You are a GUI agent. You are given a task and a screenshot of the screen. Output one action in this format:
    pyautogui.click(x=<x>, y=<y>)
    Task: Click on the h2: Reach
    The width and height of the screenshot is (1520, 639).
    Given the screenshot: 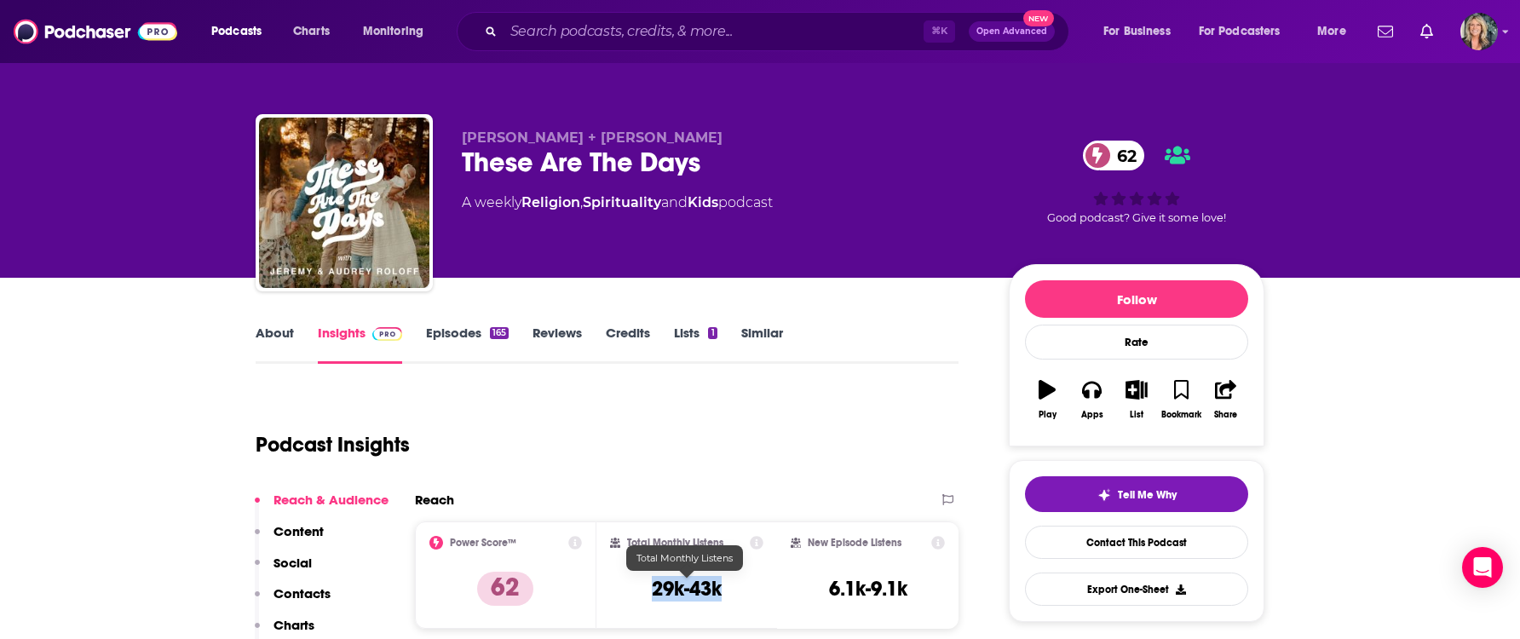 What is the action you would take?
    pyautogui.click(x=434, y=499)
    